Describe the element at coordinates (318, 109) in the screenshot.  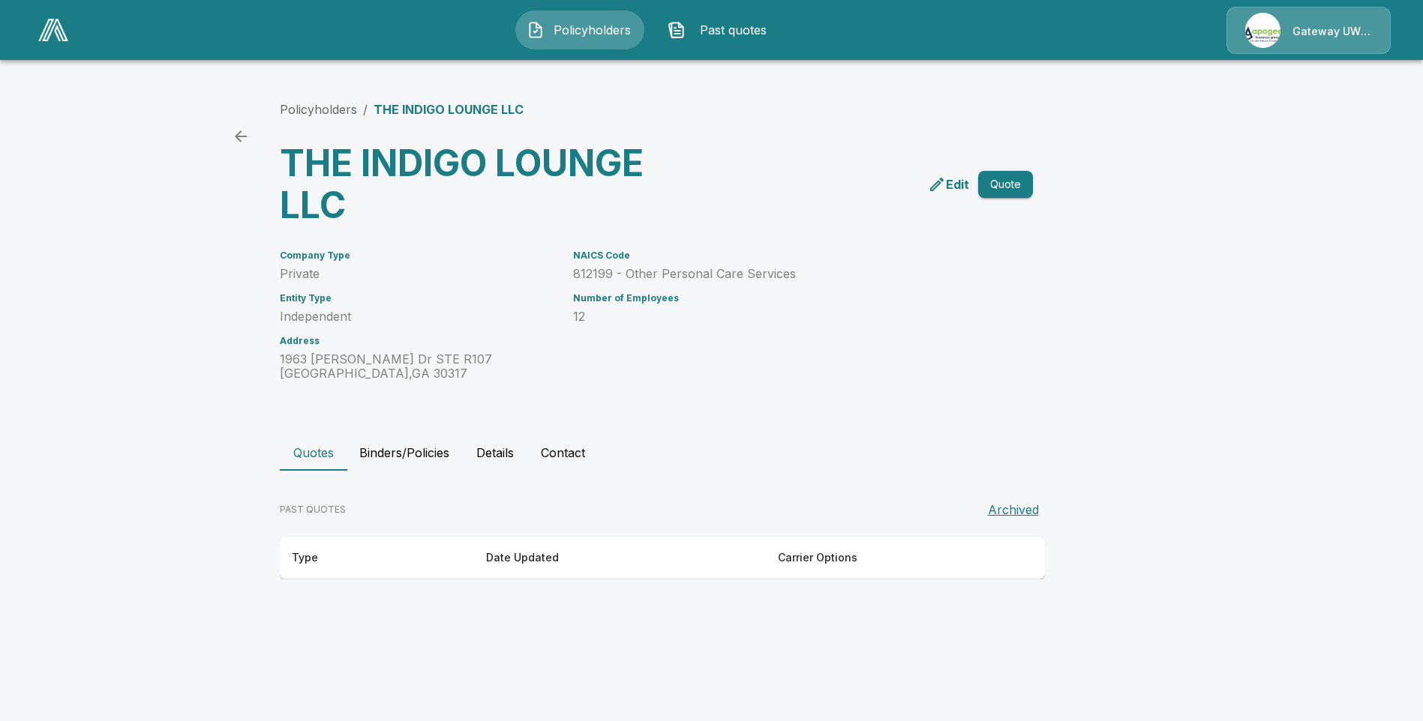
I see `a: Policyholders` at that location.